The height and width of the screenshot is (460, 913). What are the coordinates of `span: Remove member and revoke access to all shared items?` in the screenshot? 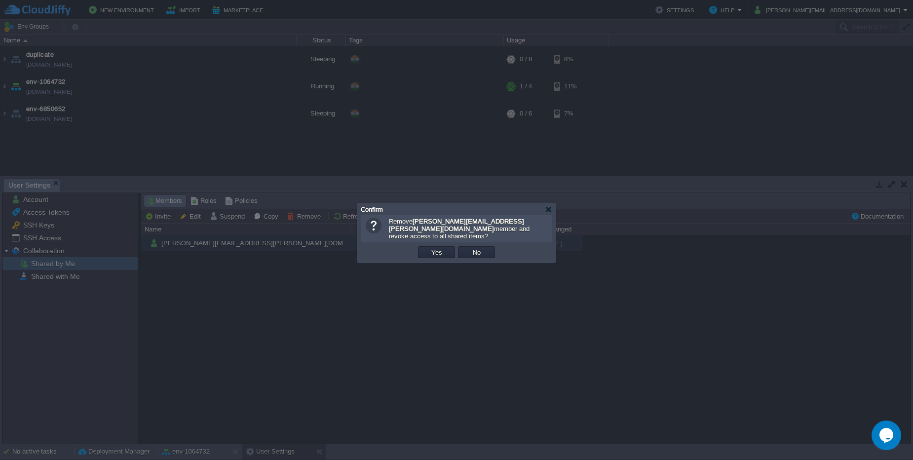 It's located at (459, 229).